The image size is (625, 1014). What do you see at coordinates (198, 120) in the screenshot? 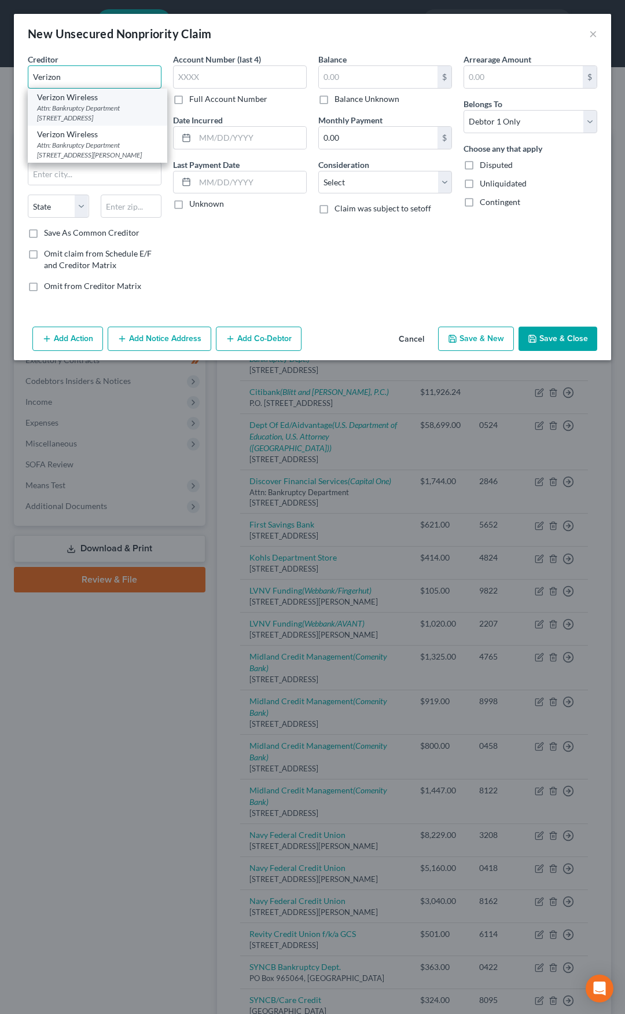
I see `label: Date Incurred` at bounding box center [198, 120].